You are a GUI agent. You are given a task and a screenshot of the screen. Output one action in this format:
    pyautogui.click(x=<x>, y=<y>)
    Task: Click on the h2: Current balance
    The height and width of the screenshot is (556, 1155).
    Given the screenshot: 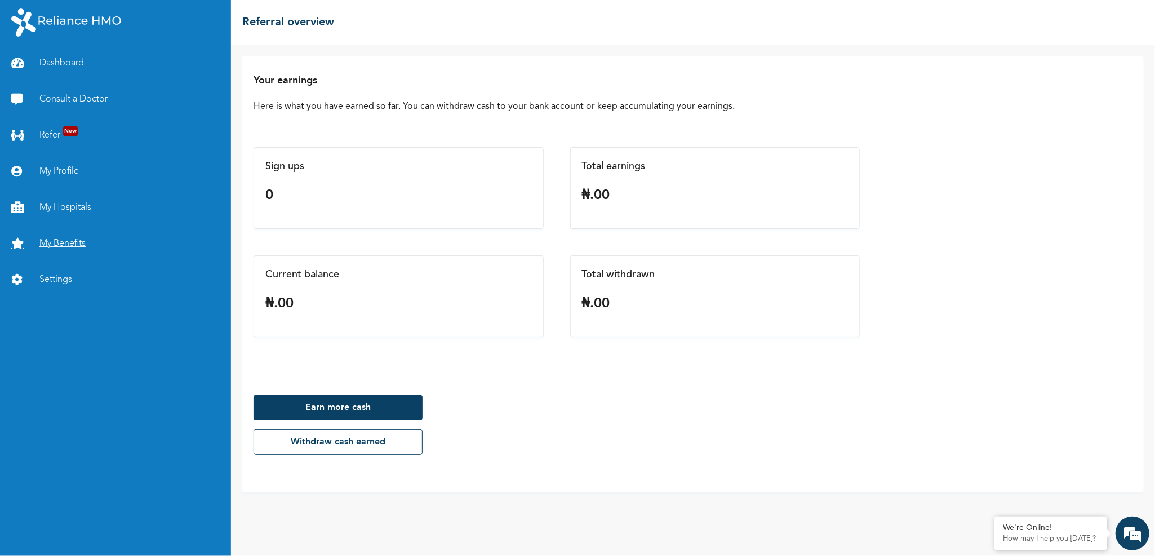 What is the action you would take?
    pyautogui.click(x=398, y=274)
    